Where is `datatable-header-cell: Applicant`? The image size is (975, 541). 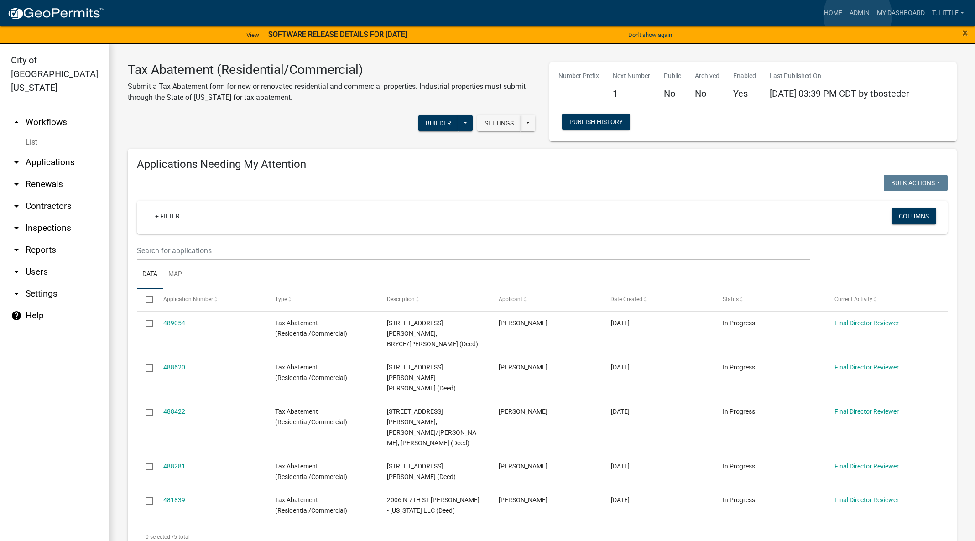 datatable-header-cell: Applicant is located at coordinates (546, 300).